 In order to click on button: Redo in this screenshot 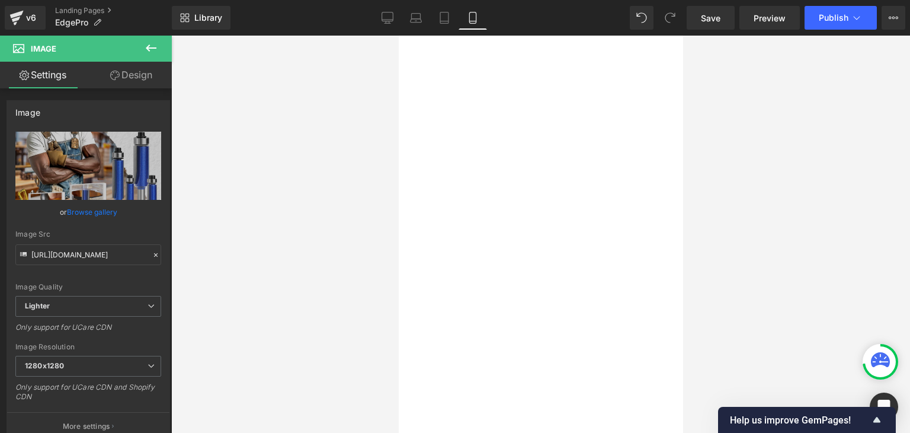, I will do `click(670, 18)`.